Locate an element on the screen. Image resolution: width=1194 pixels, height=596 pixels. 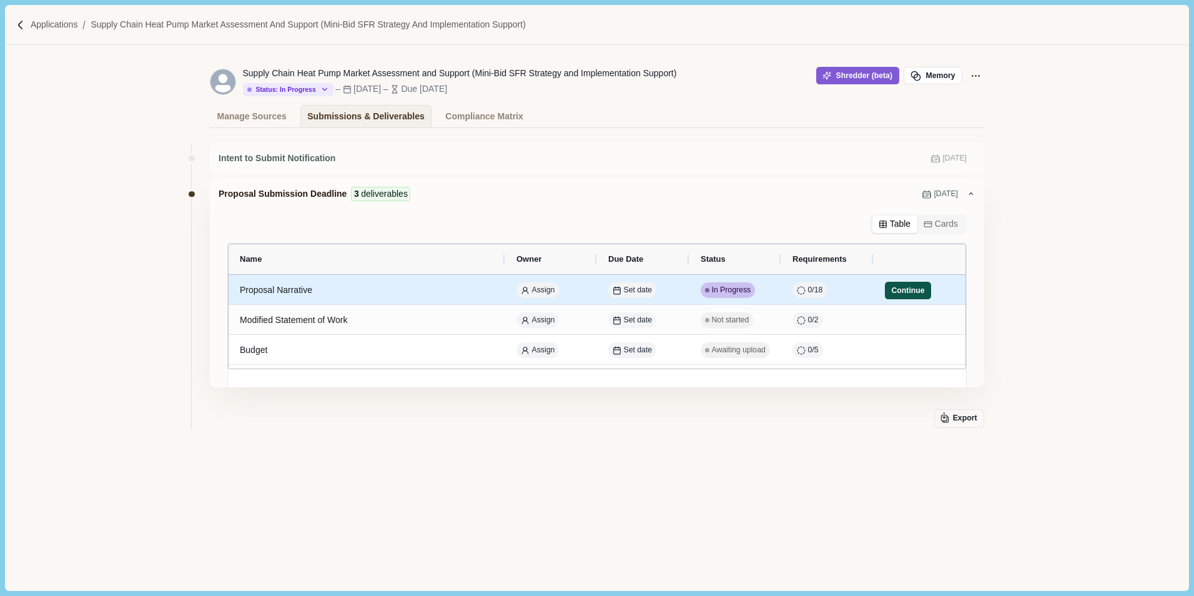
div: Supply Chain Heat Pump Market Assessment and Support (Mini-Bid SFR Strategy and Implementation Su... is located at coordinates (460, 73).